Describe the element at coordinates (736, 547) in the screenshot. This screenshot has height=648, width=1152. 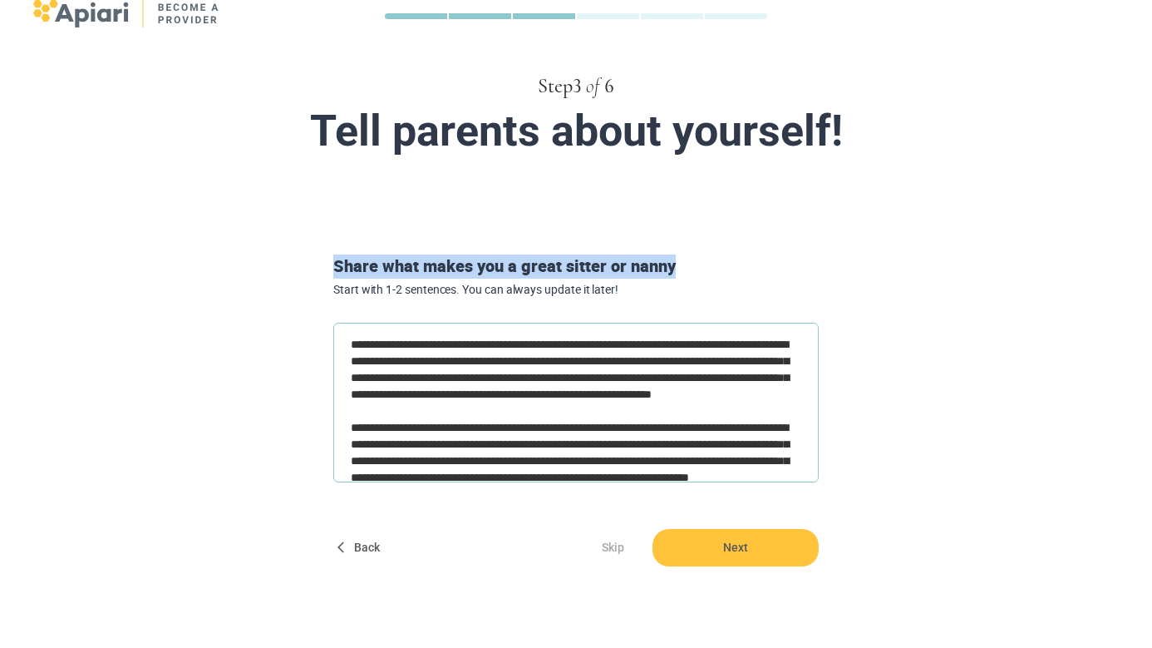
I see `button: Next` at that location.